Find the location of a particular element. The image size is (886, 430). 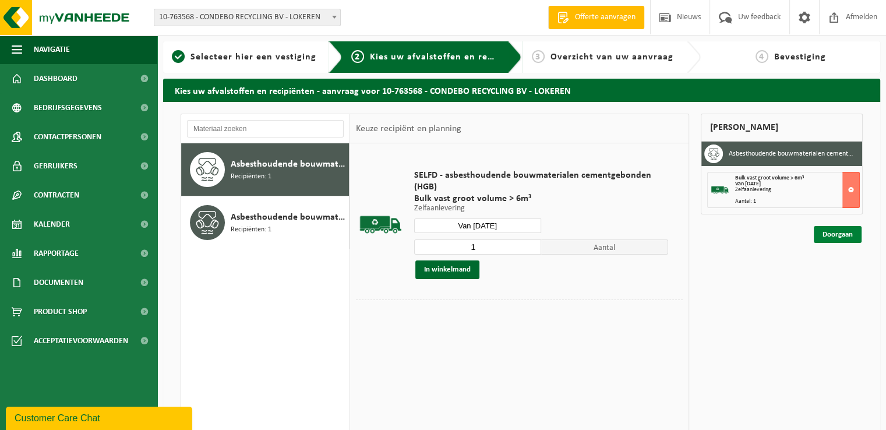

span: Bedrijfsgegevens is located at coordinates (68, 108).